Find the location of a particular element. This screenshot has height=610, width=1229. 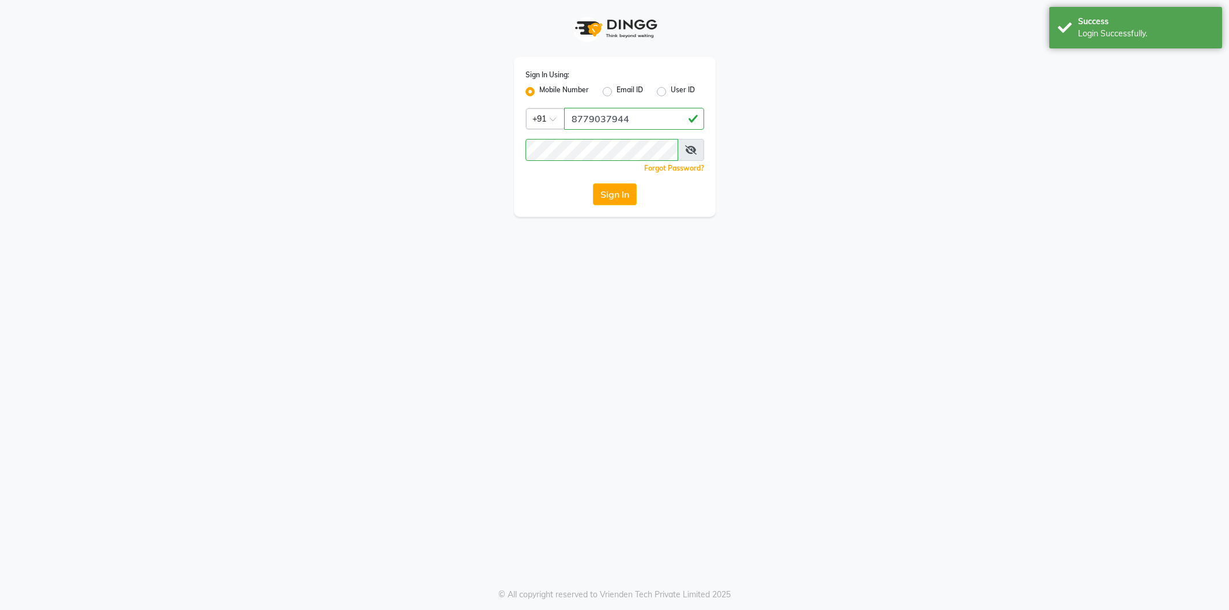

label: Email ID is located at coordinates (630, 92).